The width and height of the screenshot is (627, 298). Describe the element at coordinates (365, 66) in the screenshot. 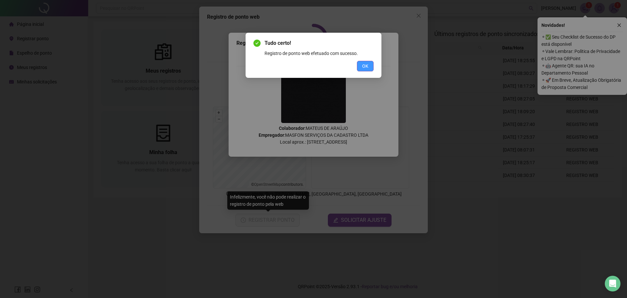

I see `span: OK` at that location.